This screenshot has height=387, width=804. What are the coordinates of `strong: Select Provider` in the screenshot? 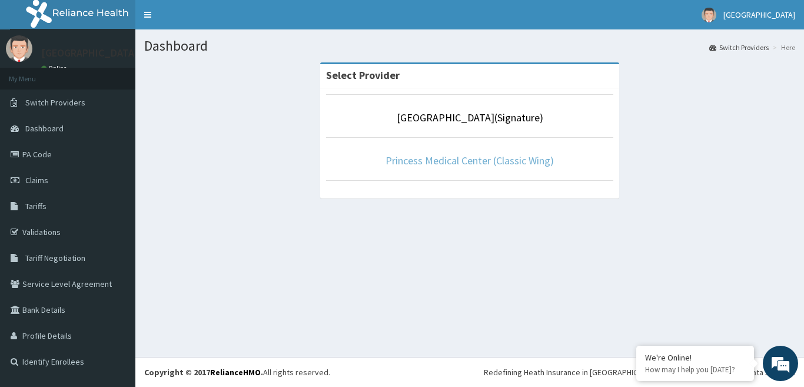 It's located at (363, 75).